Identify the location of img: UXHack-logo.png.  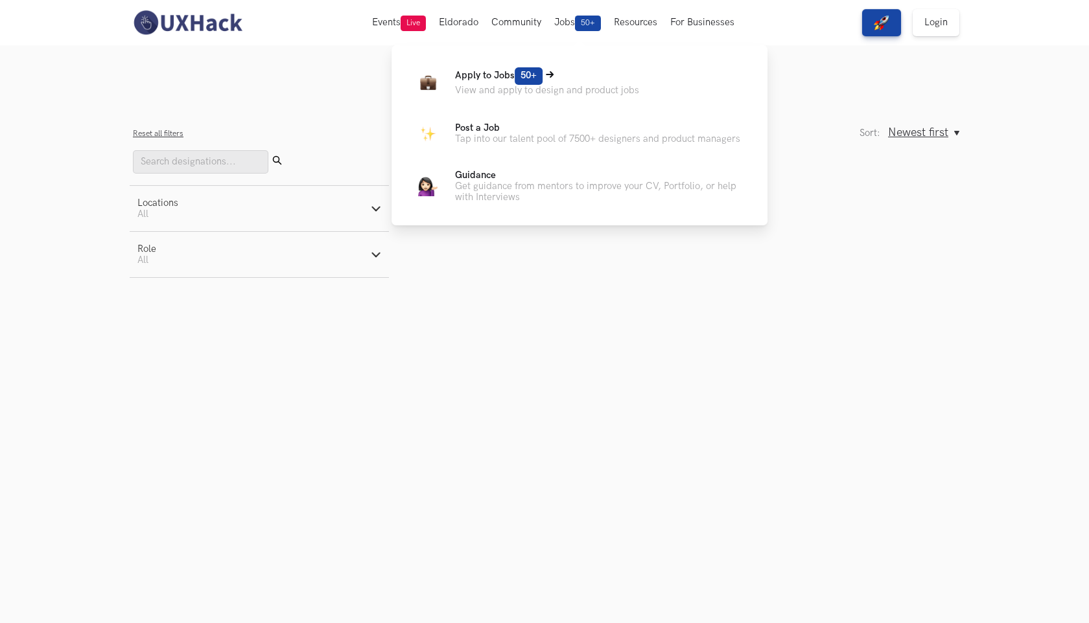
(187, 23).